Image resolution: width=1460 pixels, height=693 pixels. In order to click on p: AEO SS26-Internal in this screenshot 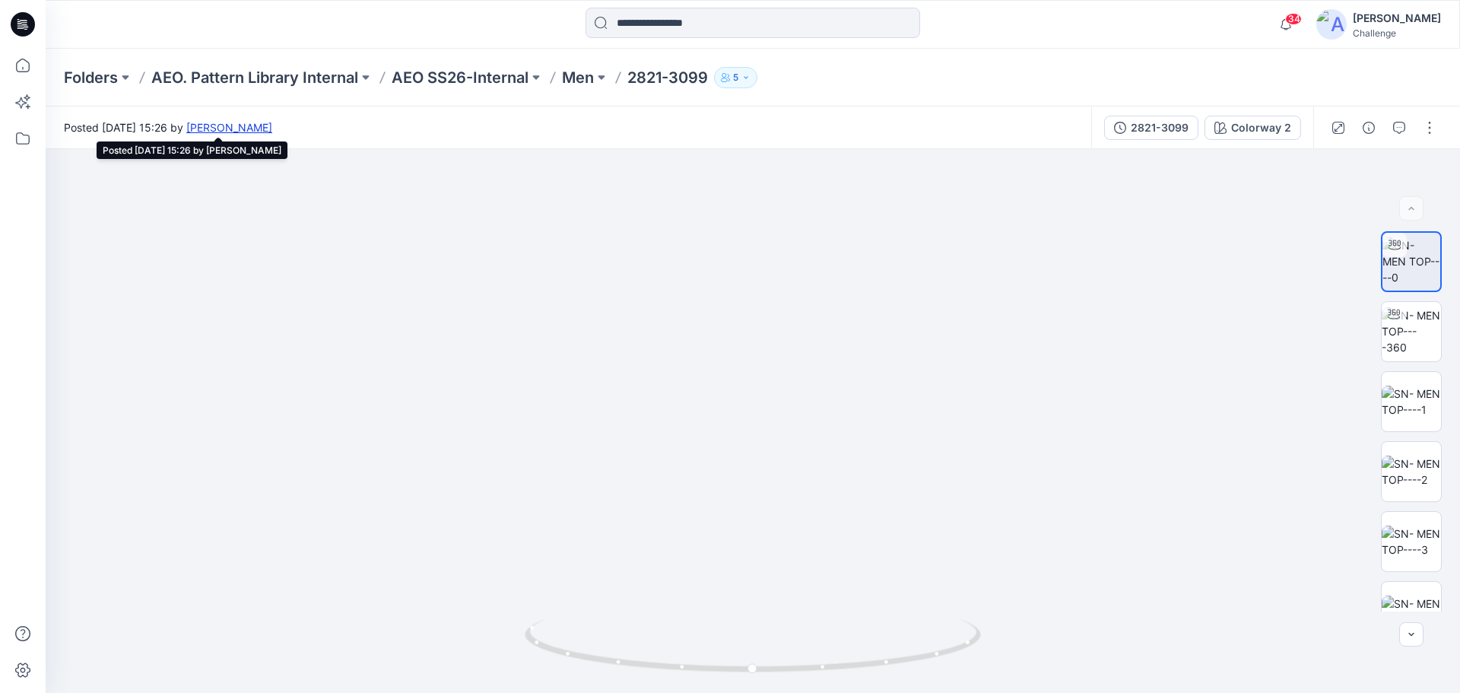, I will do `click(460, 78)`.